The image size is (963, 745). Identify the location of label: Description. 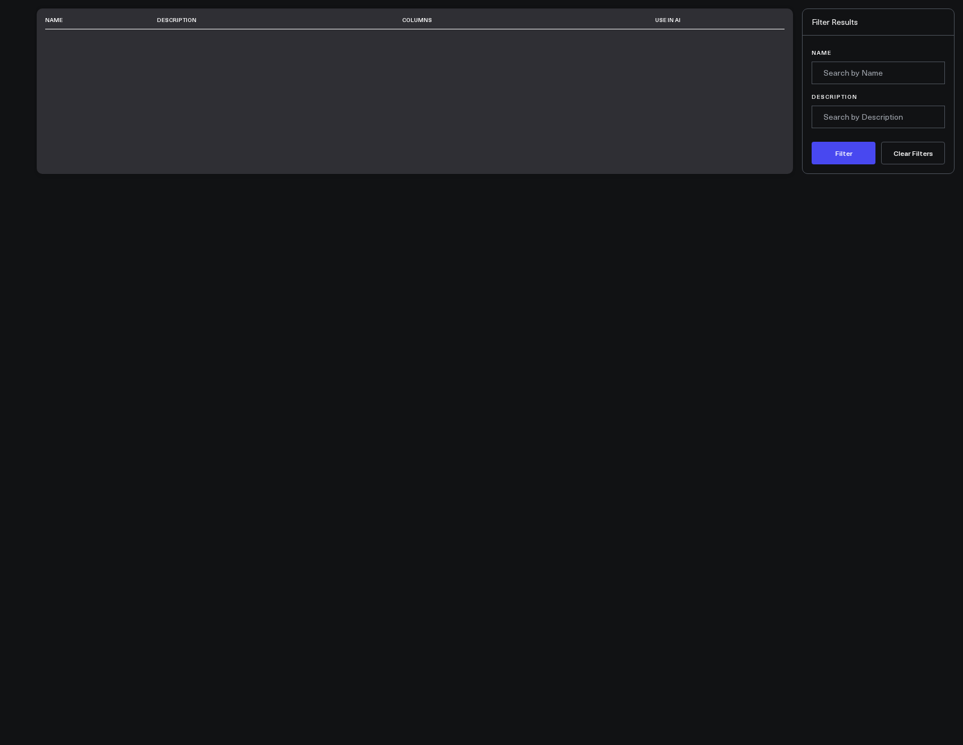
(878, 97).